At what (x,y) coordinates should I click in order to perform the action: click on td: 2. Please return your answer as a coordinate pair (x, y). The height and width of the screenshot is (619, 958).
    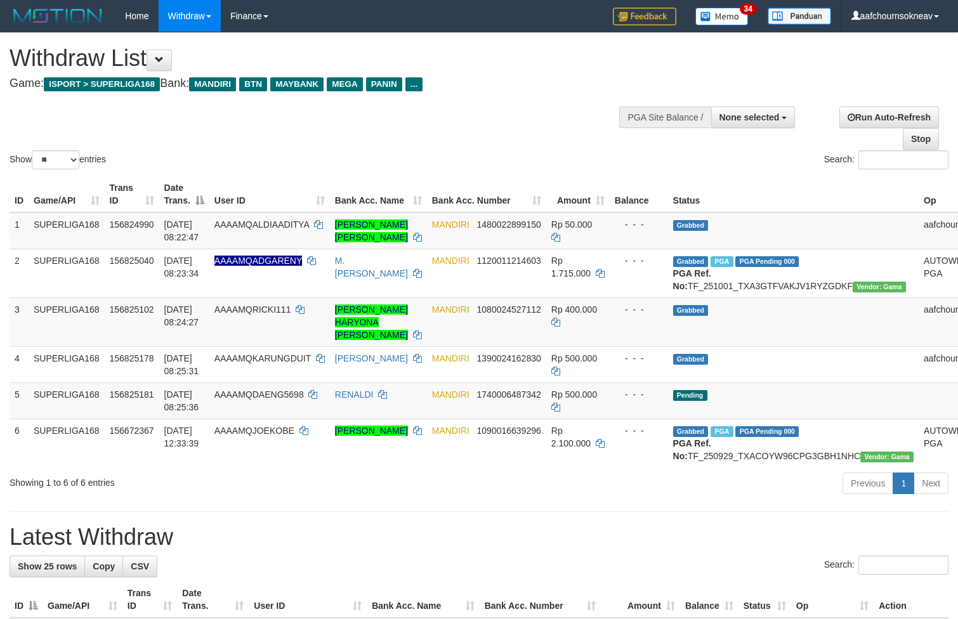
    Looking at the image, I should click on (19, 273).